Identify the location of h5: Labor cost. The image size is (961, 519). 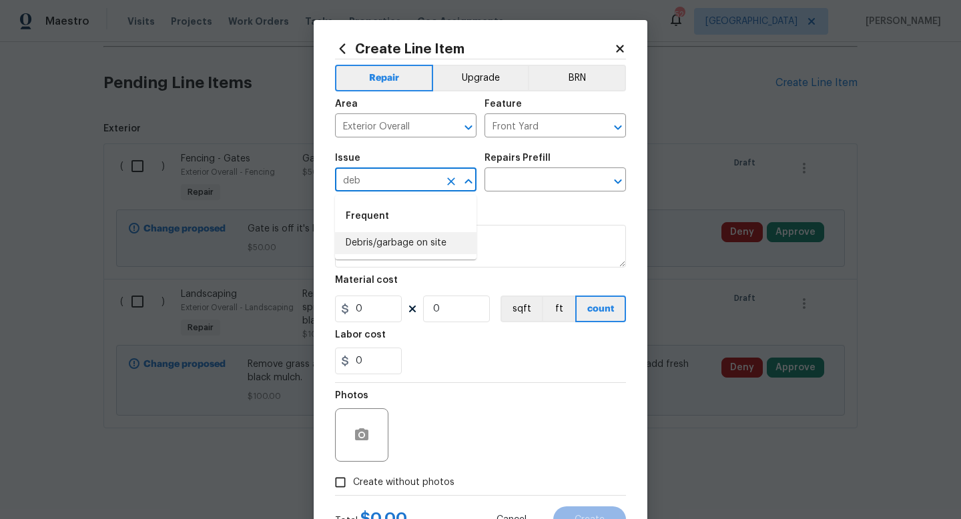
(360, 335).